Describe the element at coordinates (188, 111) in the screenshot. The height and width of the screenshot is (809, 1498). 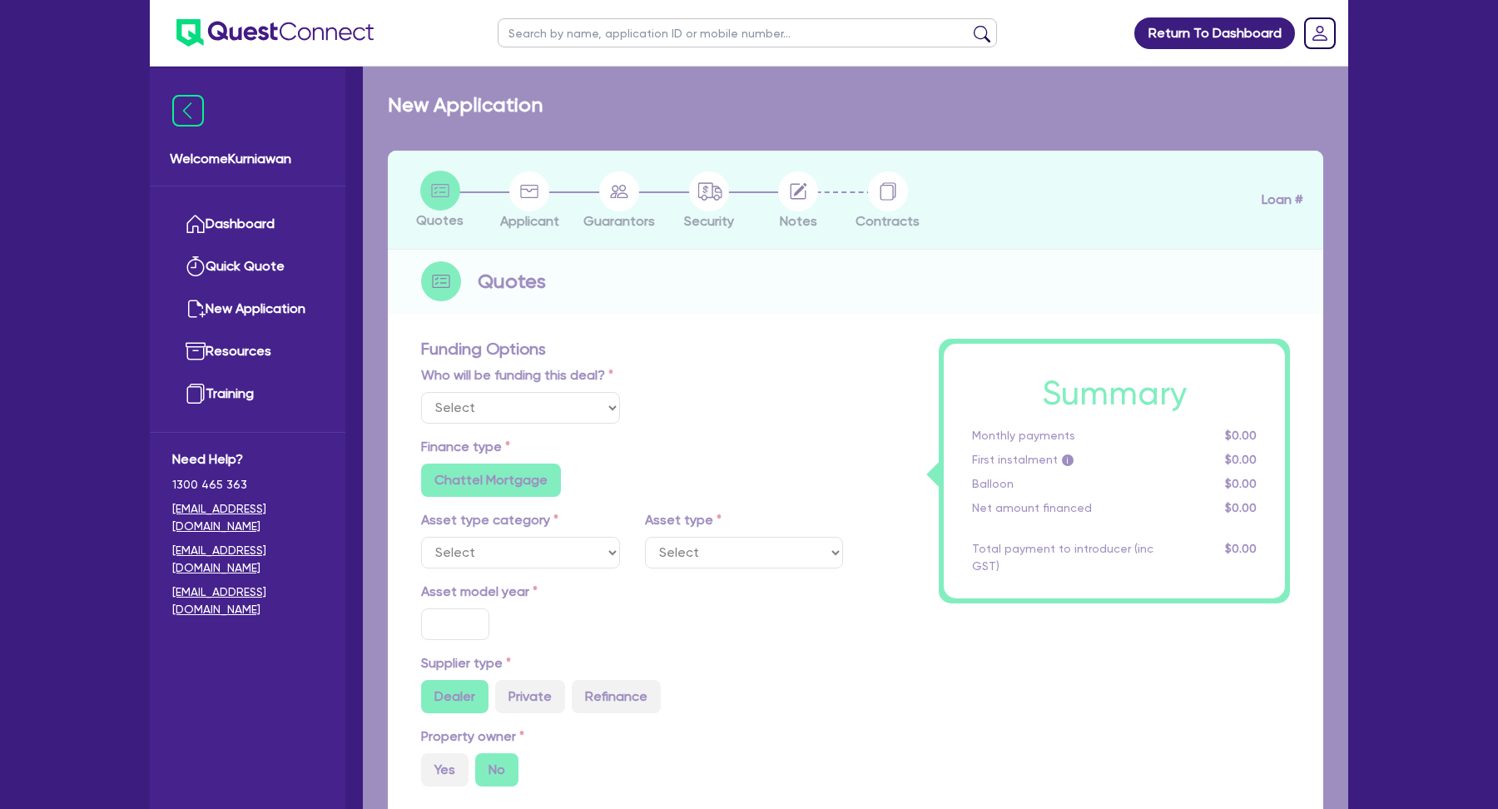
I see `img: icon-menu-close` at that location.